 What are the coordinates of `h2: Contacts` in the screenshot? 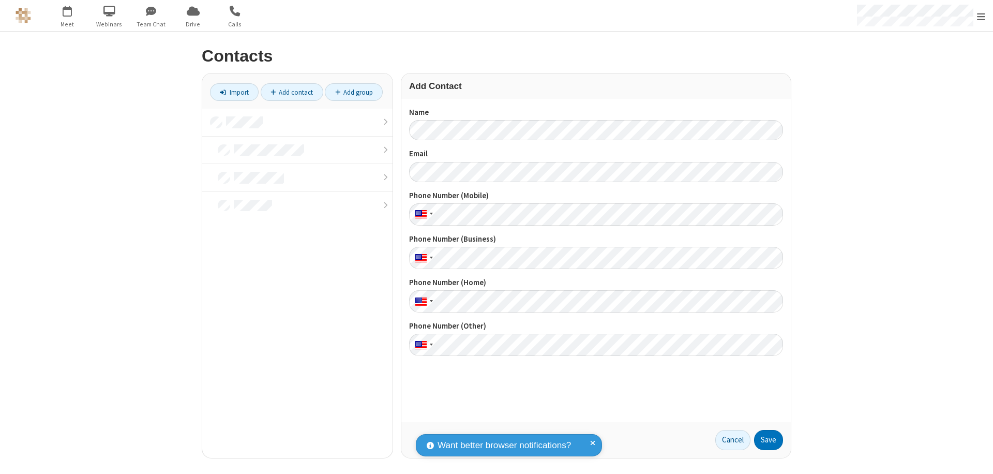 It's located at (497, 56).